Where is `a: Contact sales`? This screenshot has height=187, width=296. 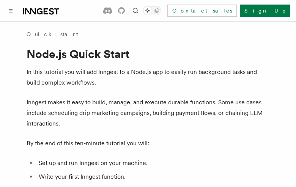
a: Contact sales is located at coordinates (202, 11).